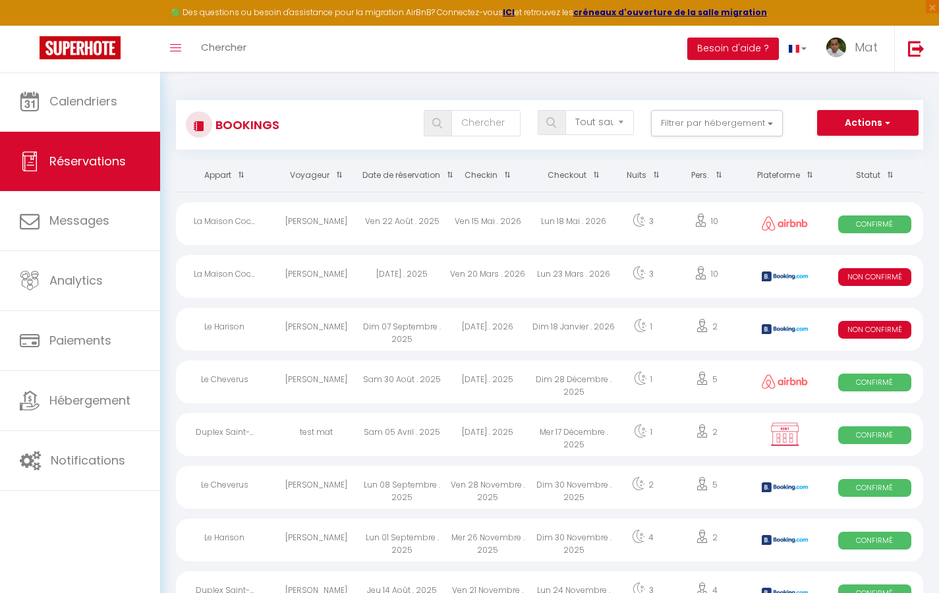  I want to click on a: créneaux d'ouverture de la salle migration, so click(670, 12).